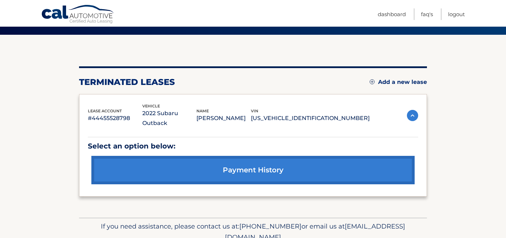 This screenshot has width=506, height=238. What do you see at coordinates (105, 111) in the screenshot?
I see `span: lease account` at bounding box center [105, 111].